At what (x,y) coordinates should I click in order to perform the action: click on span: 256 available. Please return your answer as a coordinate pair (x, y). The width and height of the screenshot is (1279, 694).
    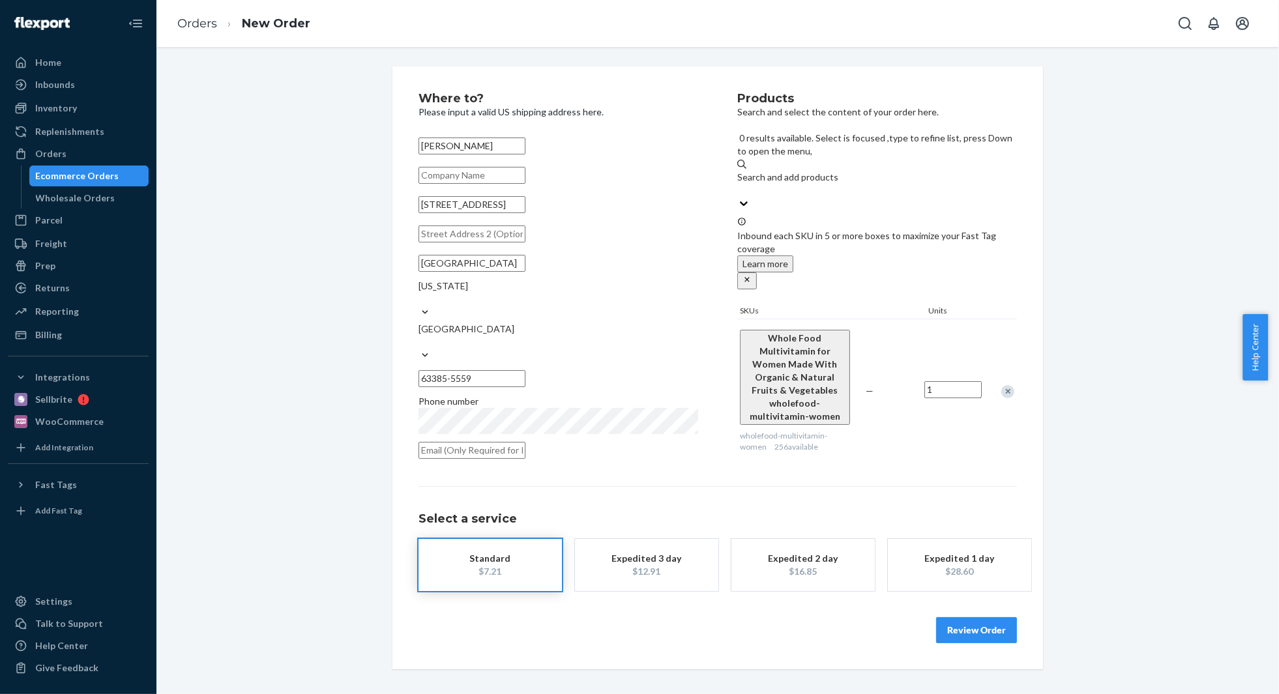
    Looking at the image, I should click on (796, 447).